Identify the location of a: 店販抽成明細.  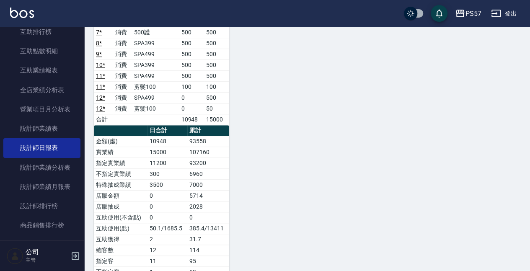
(42, 245).